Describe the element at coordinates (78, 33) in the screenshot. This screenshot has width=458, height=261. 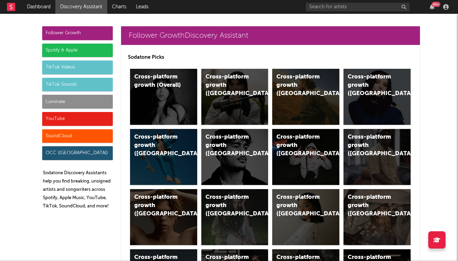
I see `div: Follower Growth` at that location.